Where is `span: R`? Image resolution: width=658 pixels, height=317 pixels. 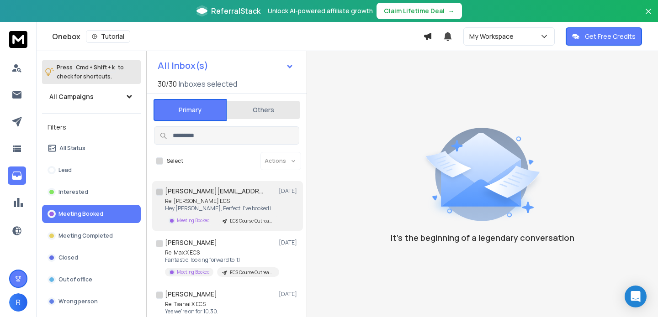
span: R is located at coordinates (18, 303).